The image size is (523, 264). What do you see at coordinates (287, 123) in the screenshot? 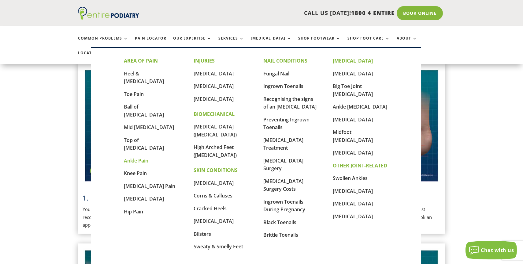
I see `a: Preventing Ingrown Toenails` at bounding box center [287, 123].